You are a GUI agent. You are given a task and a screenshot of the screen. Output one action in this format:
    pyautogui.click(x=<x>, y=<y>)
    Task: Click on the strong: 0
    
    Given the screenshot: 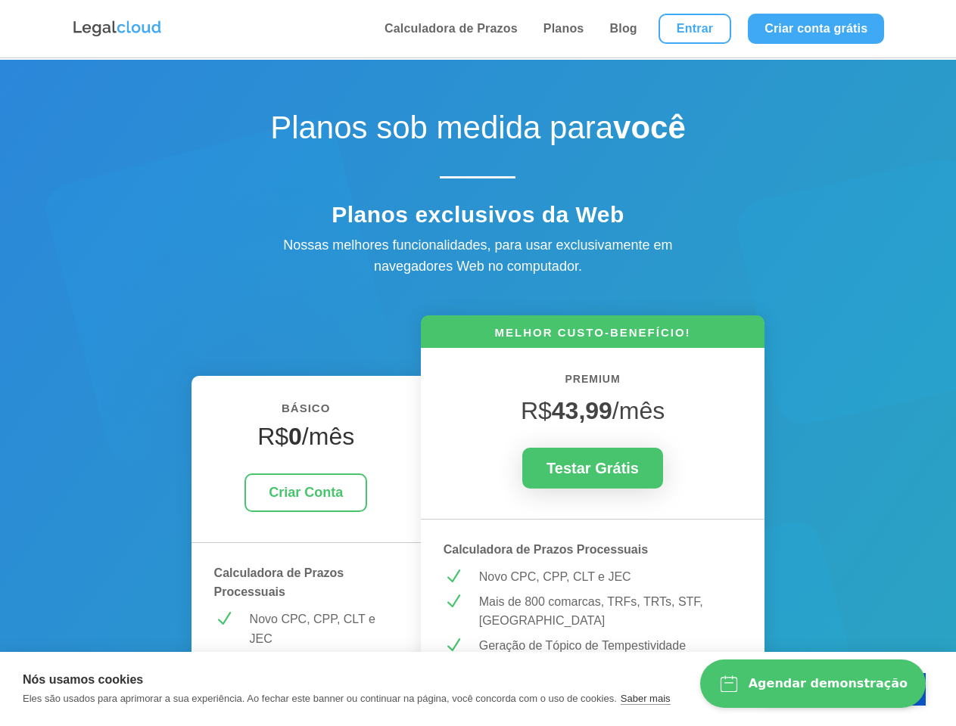 What is the action you would take?
    pyautogui.click(x=295, y=437)
    